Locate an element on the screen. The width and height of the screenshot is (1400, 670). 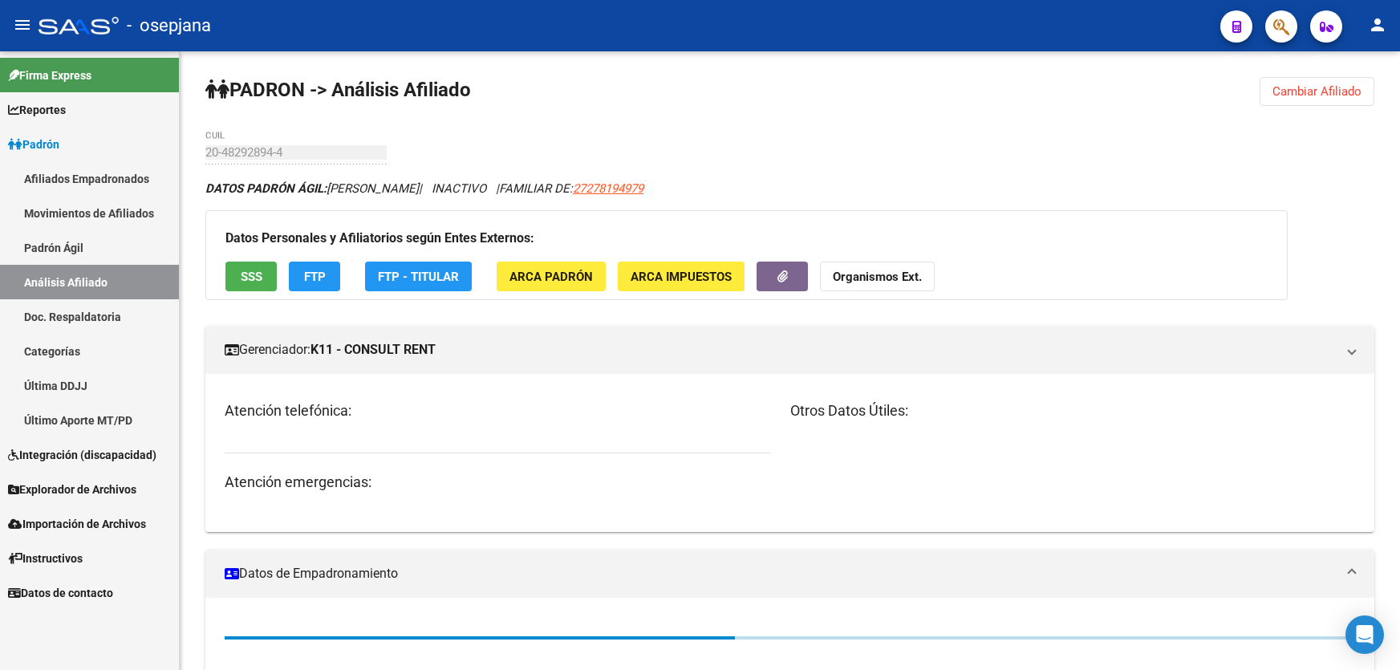
strong: DATOS PADRÓN ÁGIL: is located at coordinates (265, 188).